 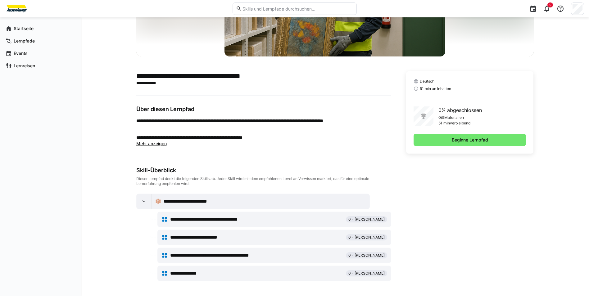 I want to click on button: Beginne Lernpfad, so click(x=470, y=140).